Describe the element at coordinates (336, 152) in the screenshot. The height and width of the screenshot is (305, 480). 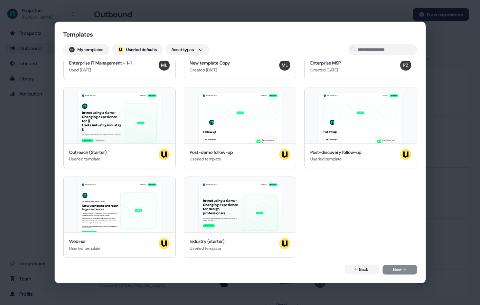
I see `div: Post-discovery follow-up` at that location.